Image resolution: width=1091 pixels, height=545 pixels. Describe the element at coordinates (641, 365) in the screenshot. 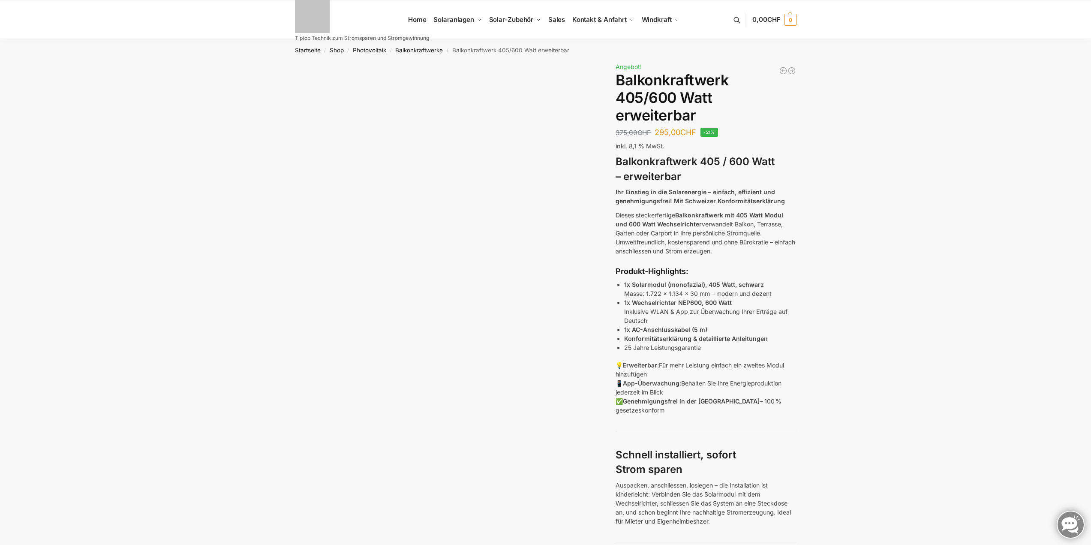

I see `strong: Erweiterbar:` at that location.